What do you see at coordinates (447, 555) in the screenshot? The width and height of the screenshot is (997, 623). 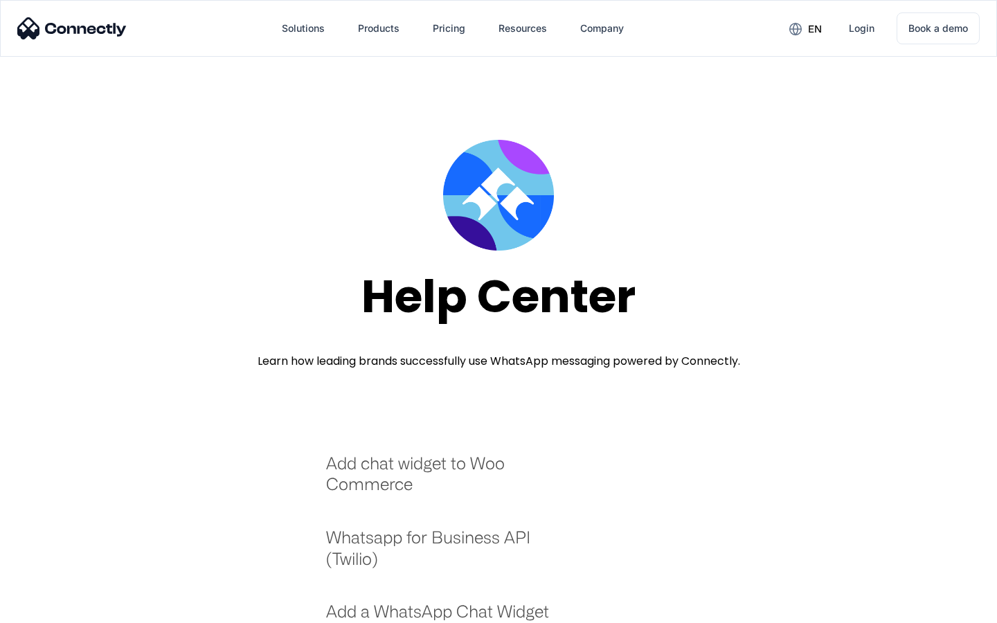 I see `a: Whatsapp for Business API (Twilio)` at bounding box center [447, 555].